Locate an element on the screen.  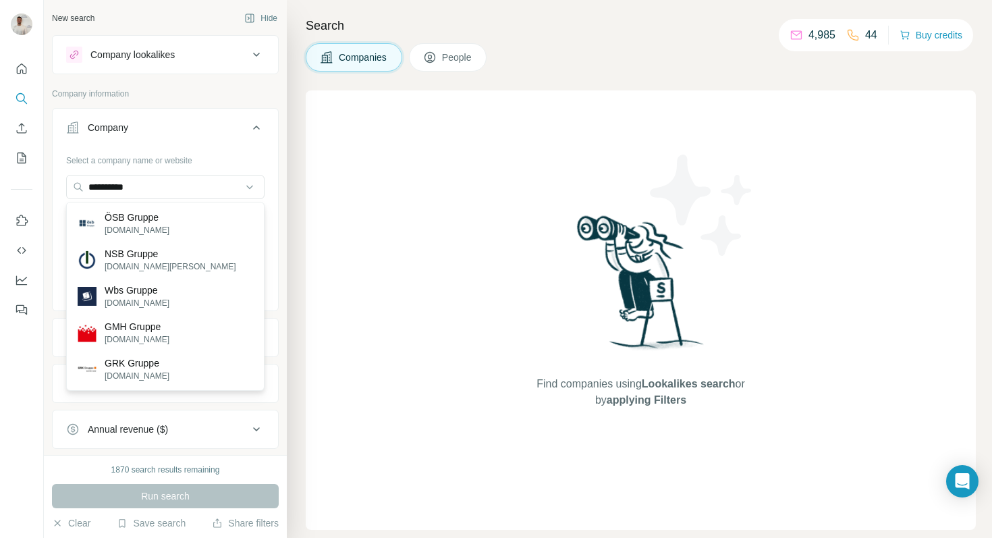
button: Use Surfe on LinkedIn is located at coordinates (22, 221).